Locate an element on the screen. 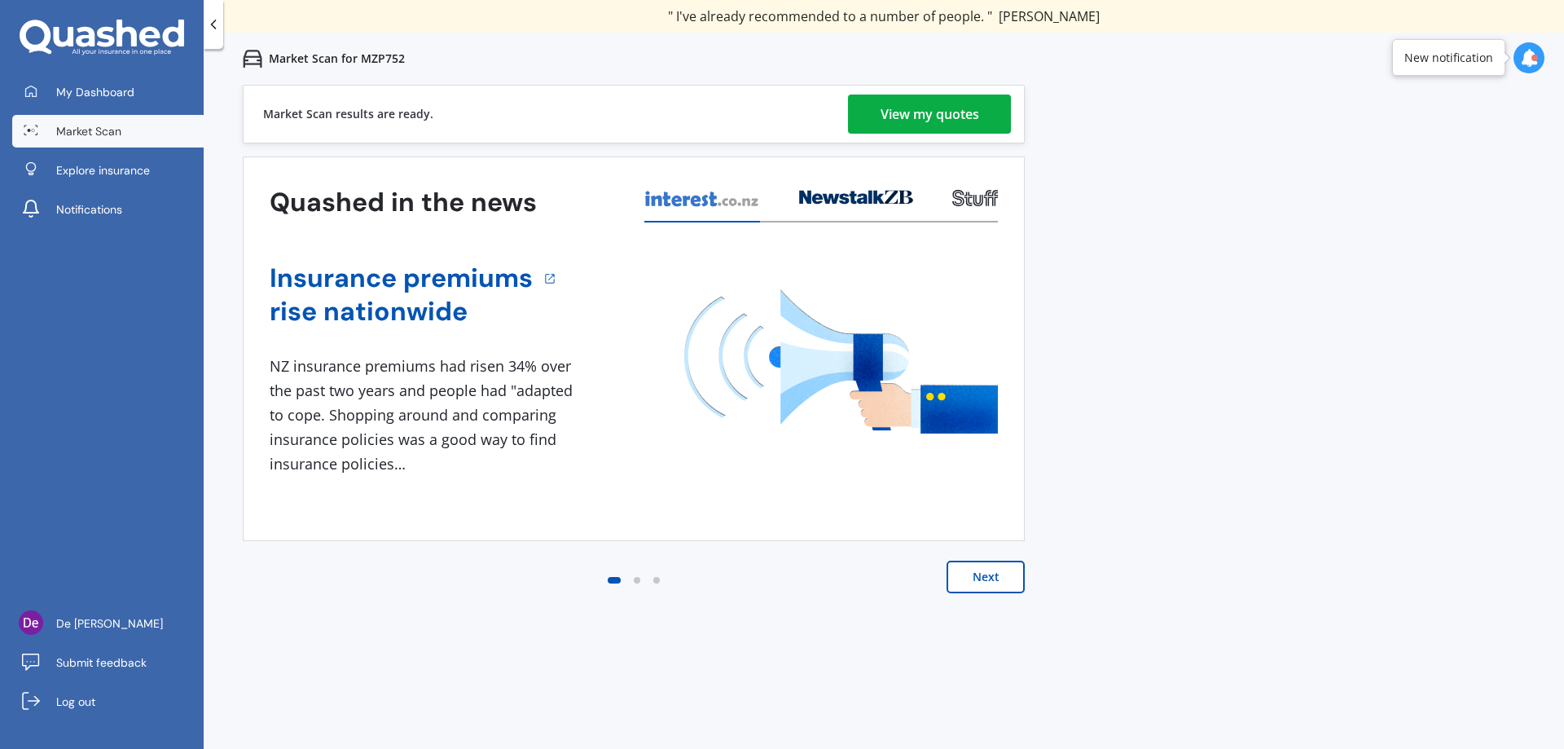 The width and height of the screenshot is (1564, 749). a: rise nationwide is located at coordinates (401, 311).